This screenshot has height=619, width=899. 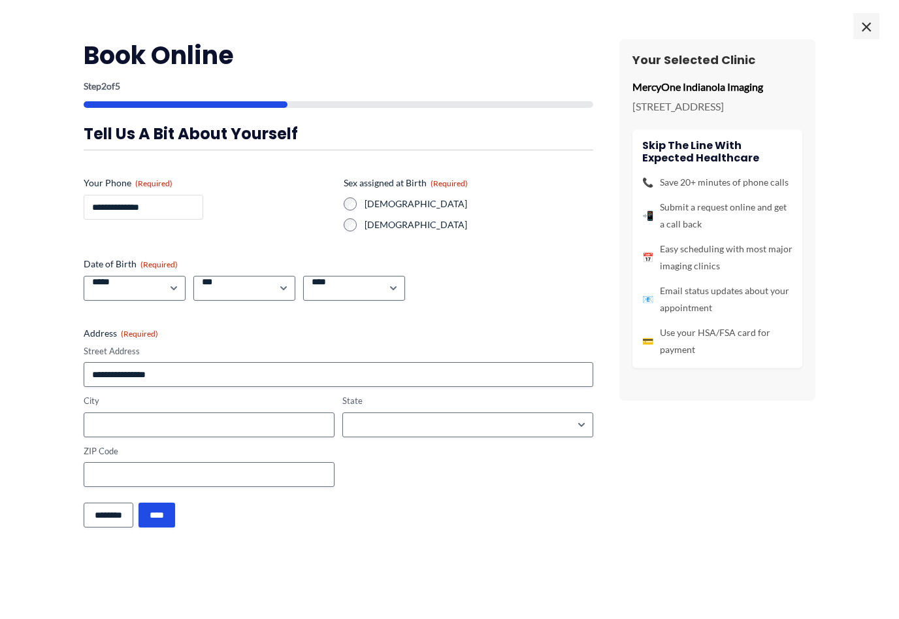 What do you see at coordinates (209, 400) in the screenshot?
I see `label: City` at bounding box center [209, 400].